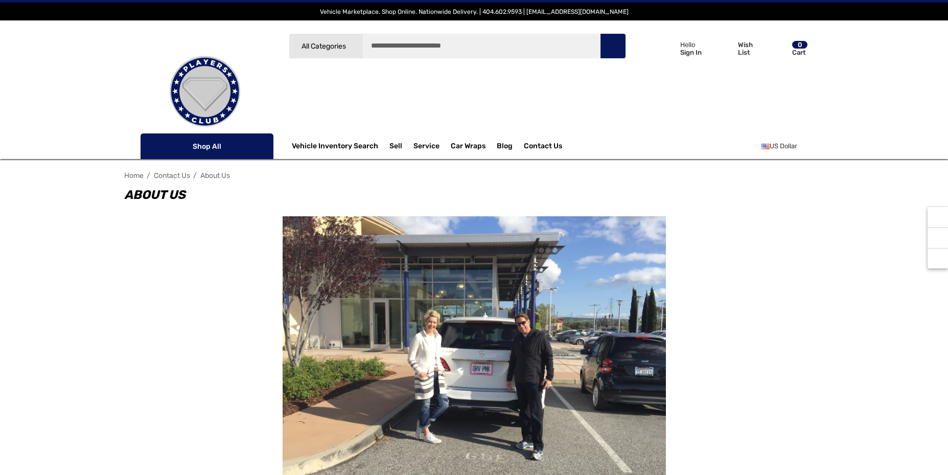 This screenshot has height=475, width=948. Describe the element at coordinates (215, 175) in the screenshot. I see `span: About Us` at that location.